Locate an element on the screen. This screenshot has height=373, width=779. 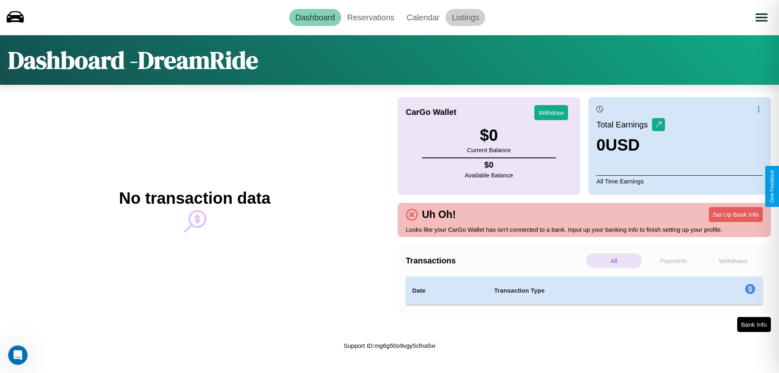
table: simple table is located at coordinates (584, 291).